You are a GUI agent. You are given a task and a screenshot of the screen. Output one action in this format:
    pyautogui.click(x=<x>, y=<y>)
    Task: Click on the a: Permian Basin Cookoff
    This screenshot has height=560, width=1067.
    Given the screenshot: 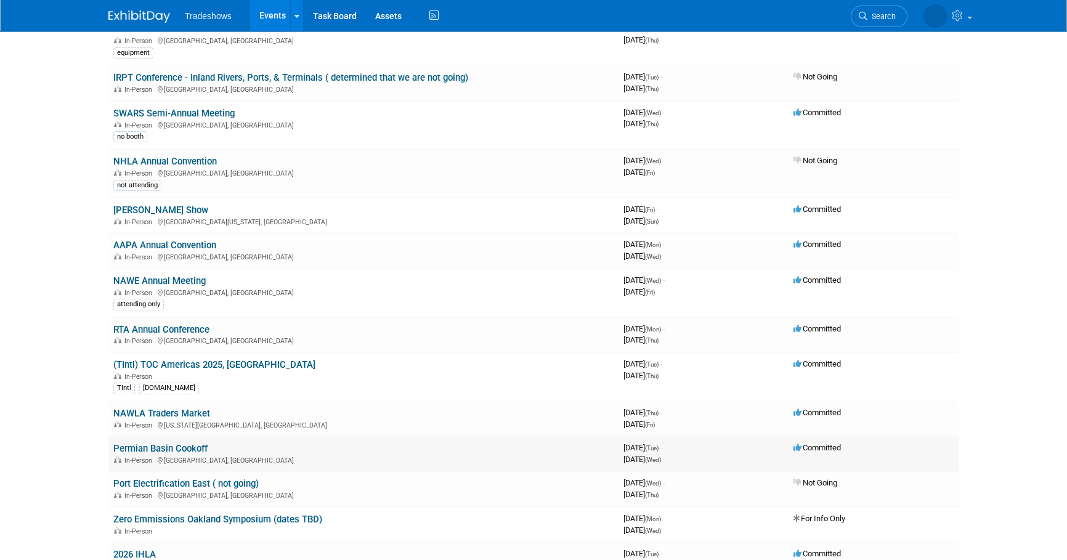 What is the action you would take?
    pyautogui.click(x=160, y=448)
    